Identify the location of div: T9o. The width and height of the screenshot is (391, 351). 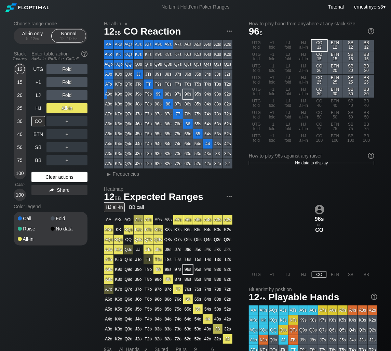
(149, 94).